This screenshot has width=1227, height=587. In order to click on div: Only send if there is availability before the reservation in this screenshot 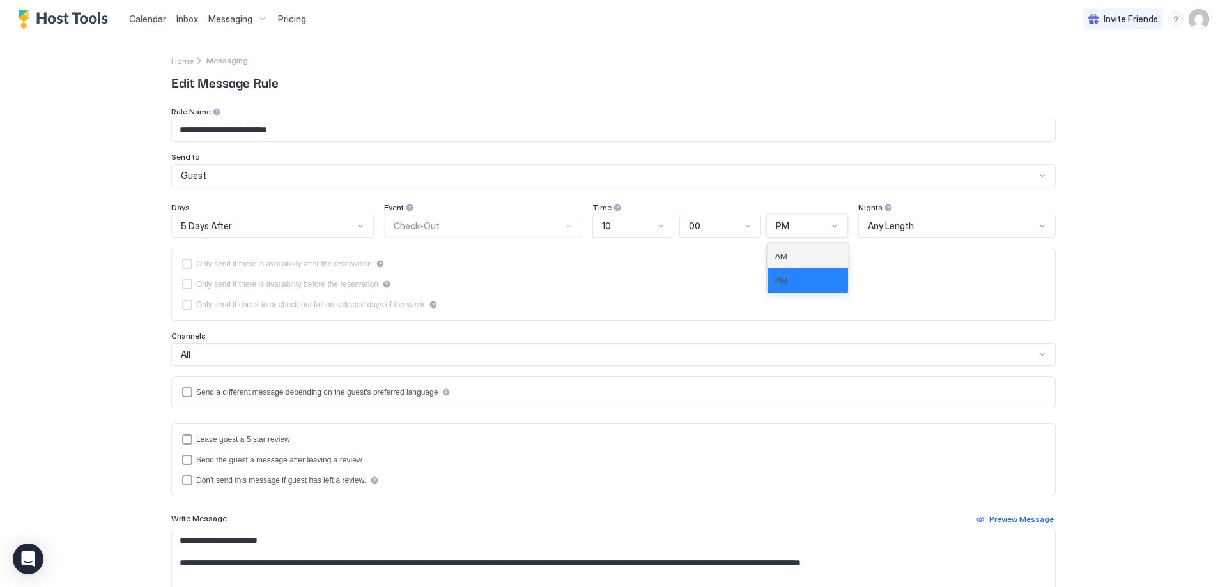, I will do `click(287, 284)`.